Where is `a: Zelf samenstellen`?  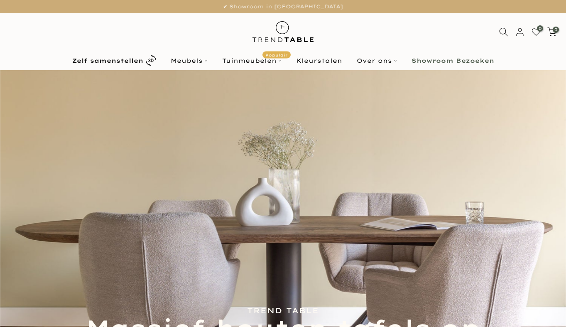 a: Zelf samenstellen is located at coordinates (114, 60).